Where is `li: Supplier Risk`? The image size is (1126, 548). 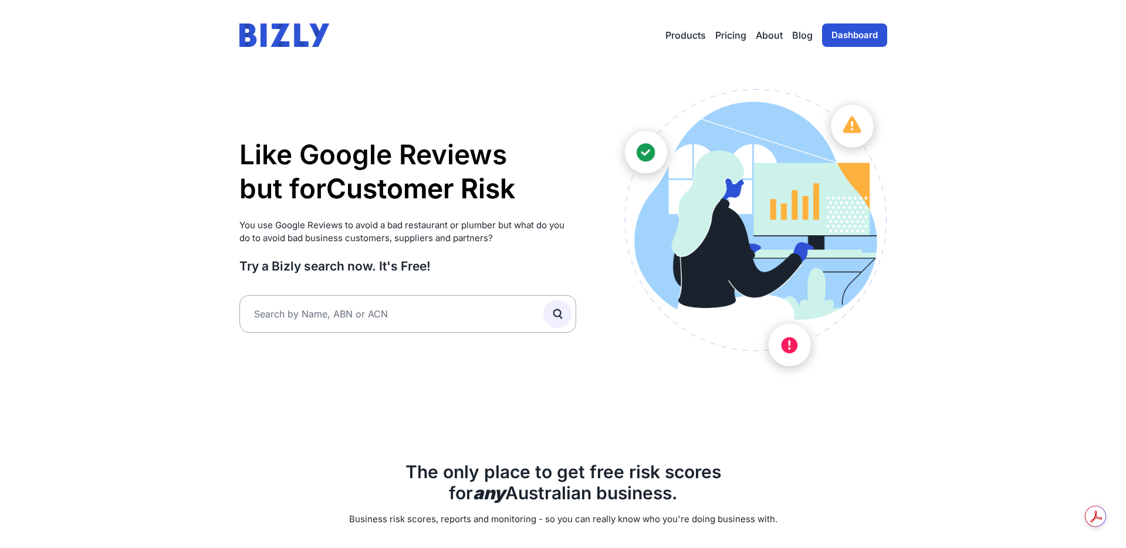
li: Supplier Risk is located at coordinates (421, 222).